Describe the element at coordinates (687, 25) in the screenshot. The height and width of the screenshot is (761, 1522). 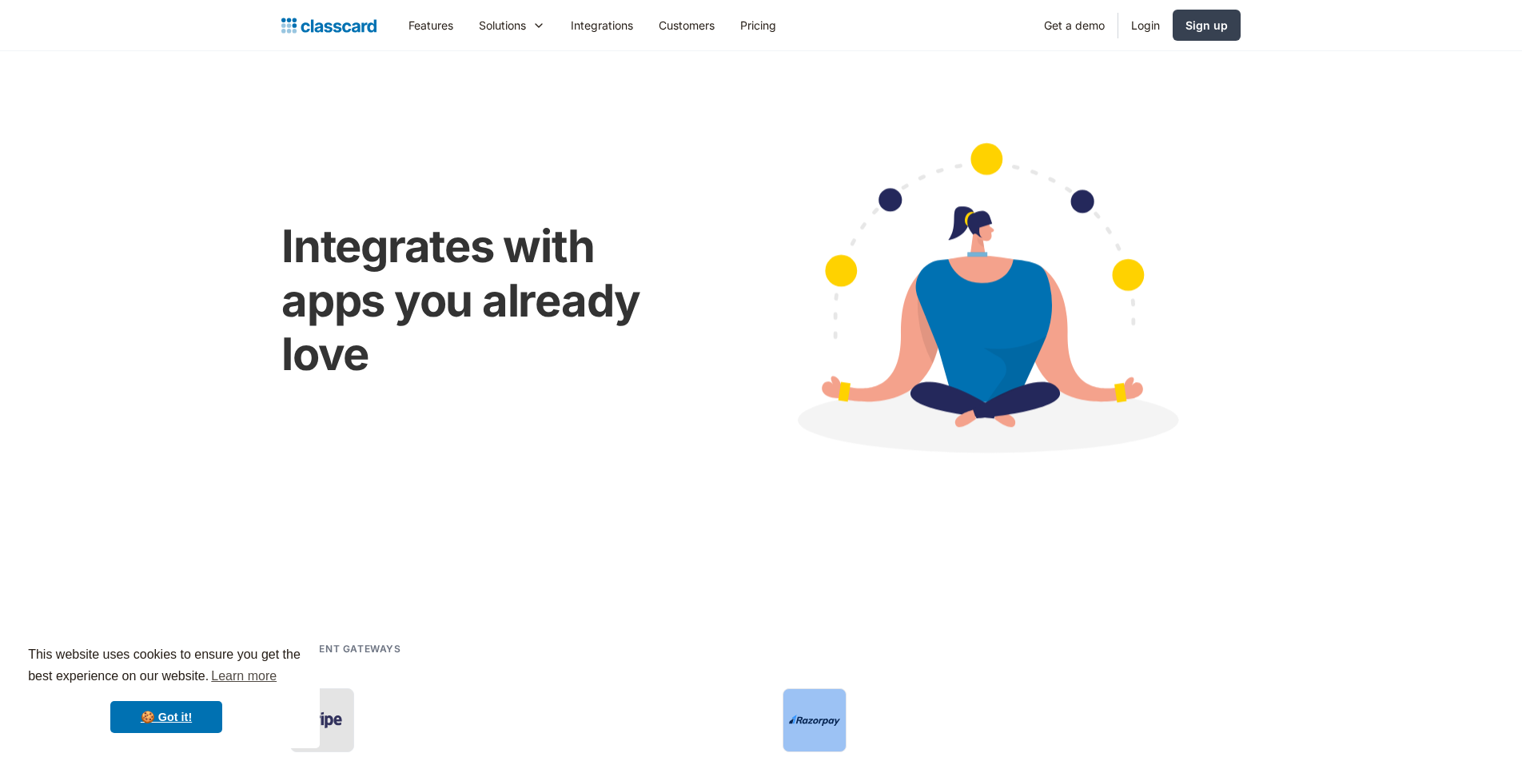
I see `a: Customers` at that location.